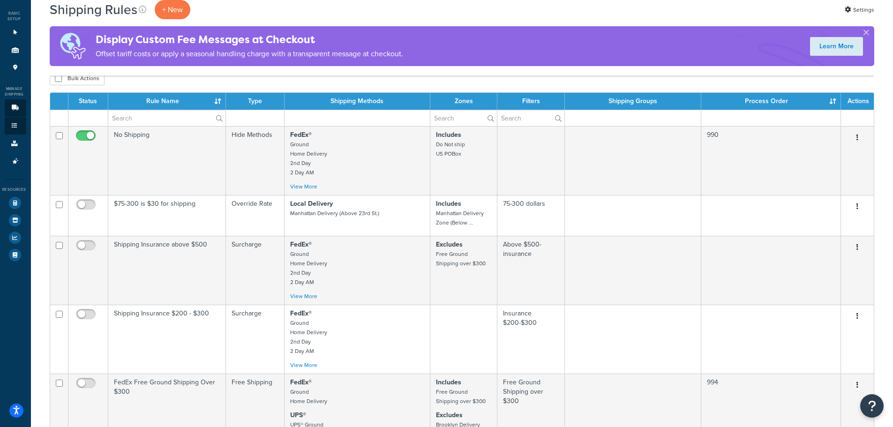 Image resolution: width=893 pixels, height=427 pixels. What do you see at coordinates (311, 203) in the screenshot?
I see `strong: Local Delivery` at bounding box center [311, 203].